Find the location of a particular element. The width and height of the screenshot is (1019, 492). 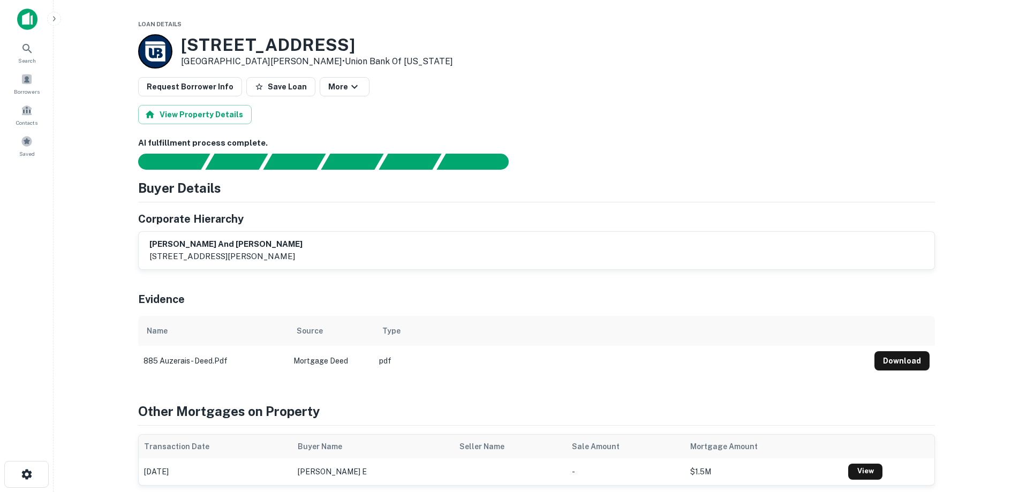

div: Your request is received and processing... is located at coordinates (236, 162).